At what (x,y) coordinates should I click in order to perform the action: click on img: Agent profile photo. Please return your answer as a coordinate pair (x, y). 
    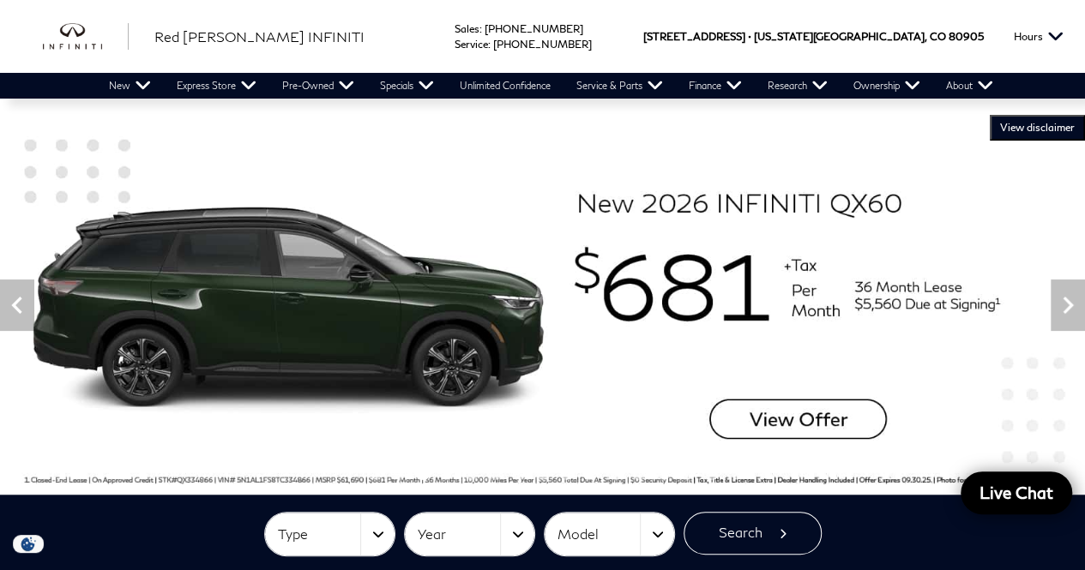
    Looking at the image, I should click on (760, 352).